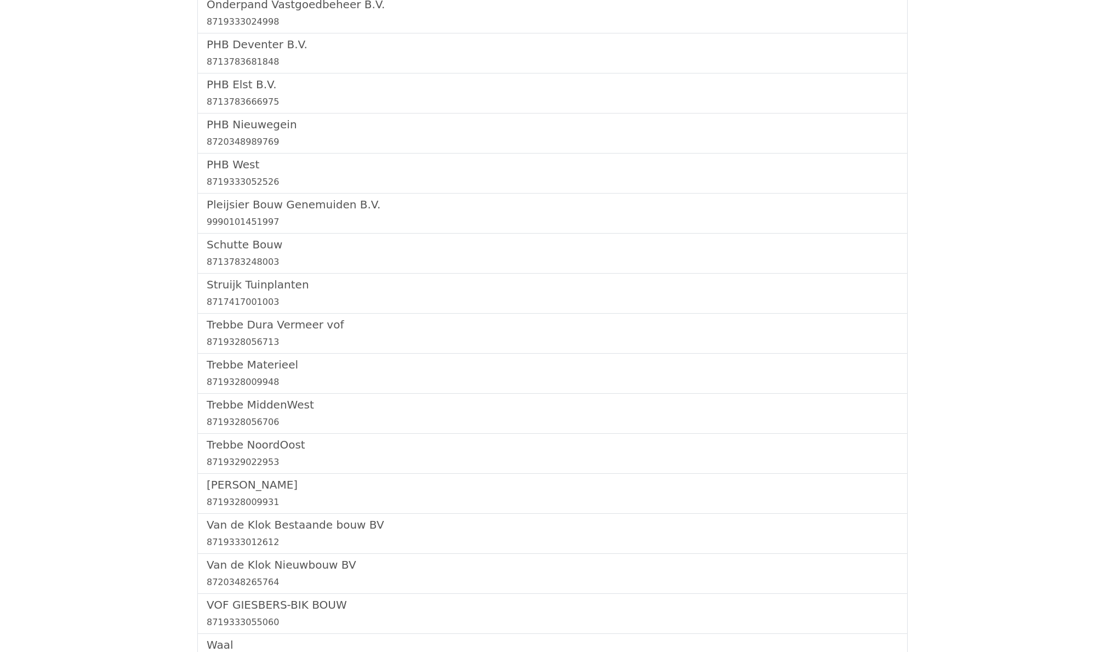 This screenshot has width=1105, height=652. What do you see at coordinates (553, 413) in the screenshot?
I see `a: Trebbe MiddenWest8719328056706` at bounding box center [553, 413].